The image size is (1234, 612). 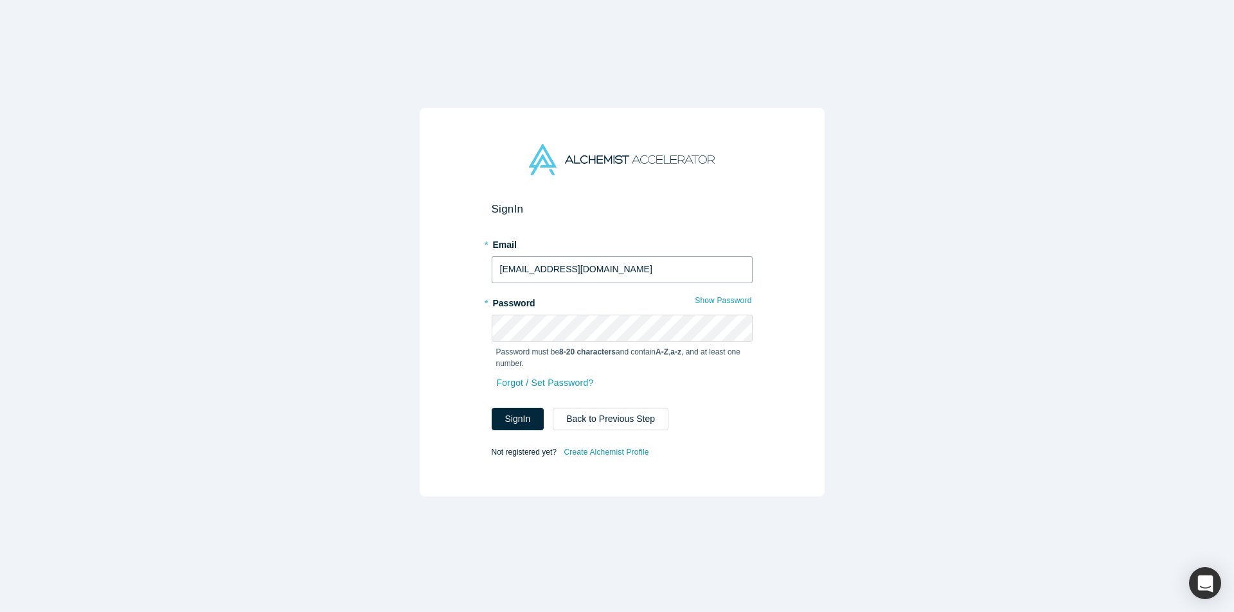 I want to click on strong: 8-20 characters, so click(x=587, y=352).